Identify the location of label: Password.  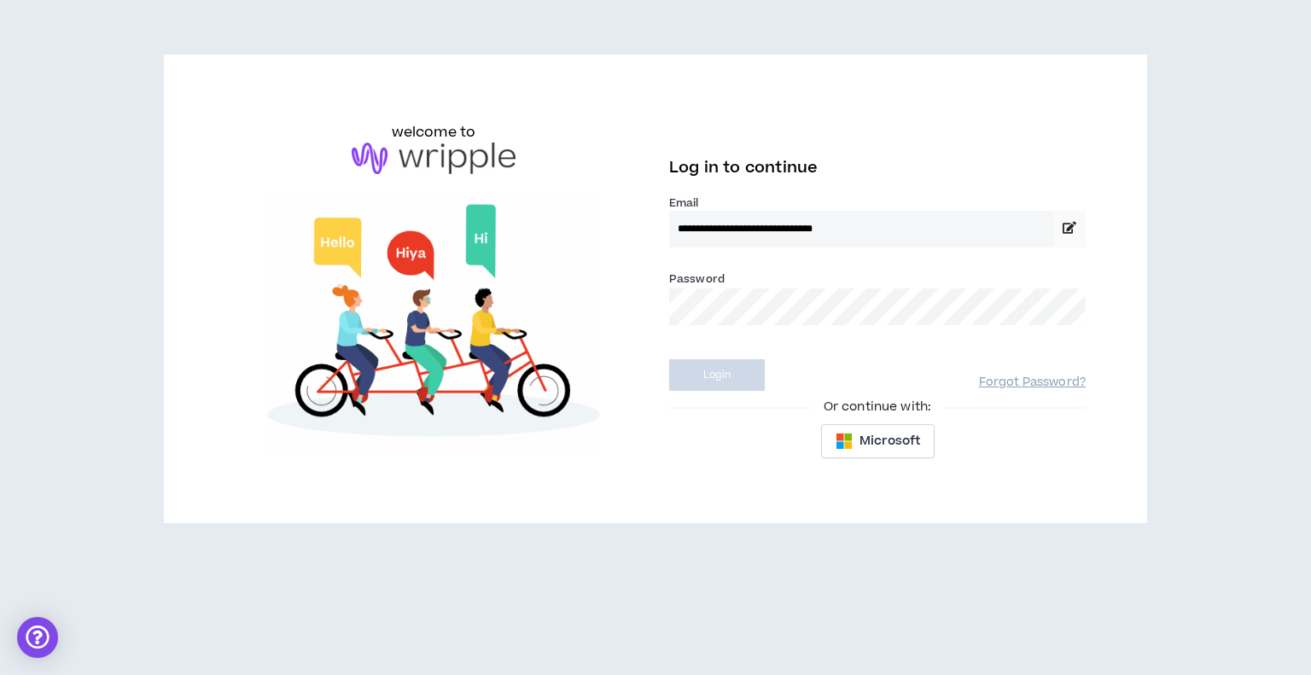
(696, 279).